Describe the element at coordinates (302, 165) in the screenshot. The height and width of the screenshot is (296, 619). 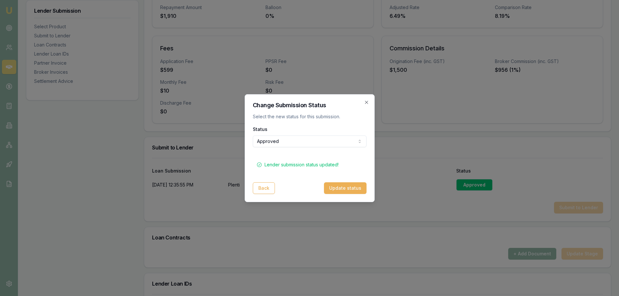
I see `p: Lender submission status updated!` at that location.